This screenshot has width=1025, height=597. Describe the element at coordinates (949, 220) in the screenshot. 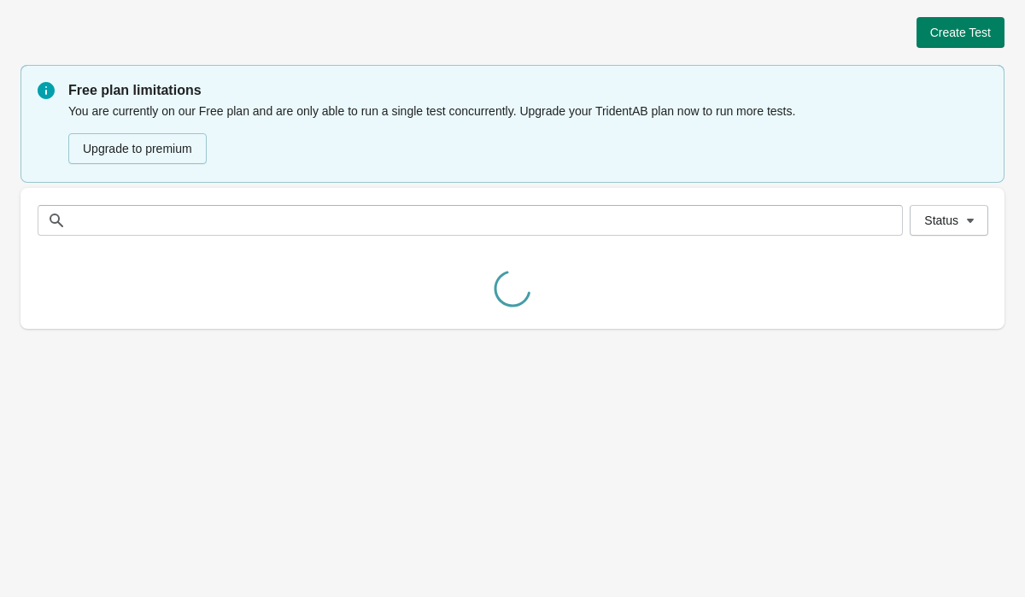

I see `button: Status` at that location.